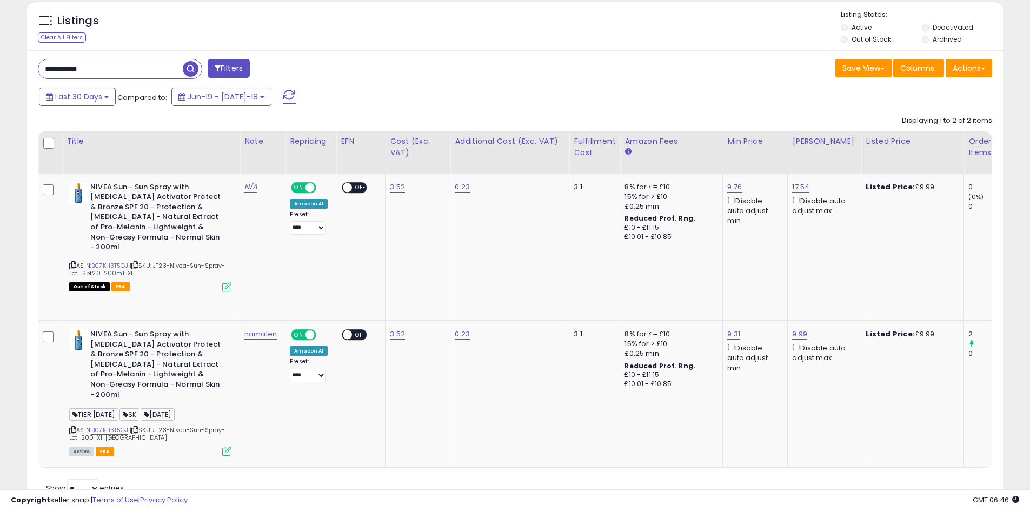 This screenshot has height=511, width=1030. What do you see at coordinates (948, 39) in the screenshot?
I see `label: Archived` at bounding box center [948, 39].